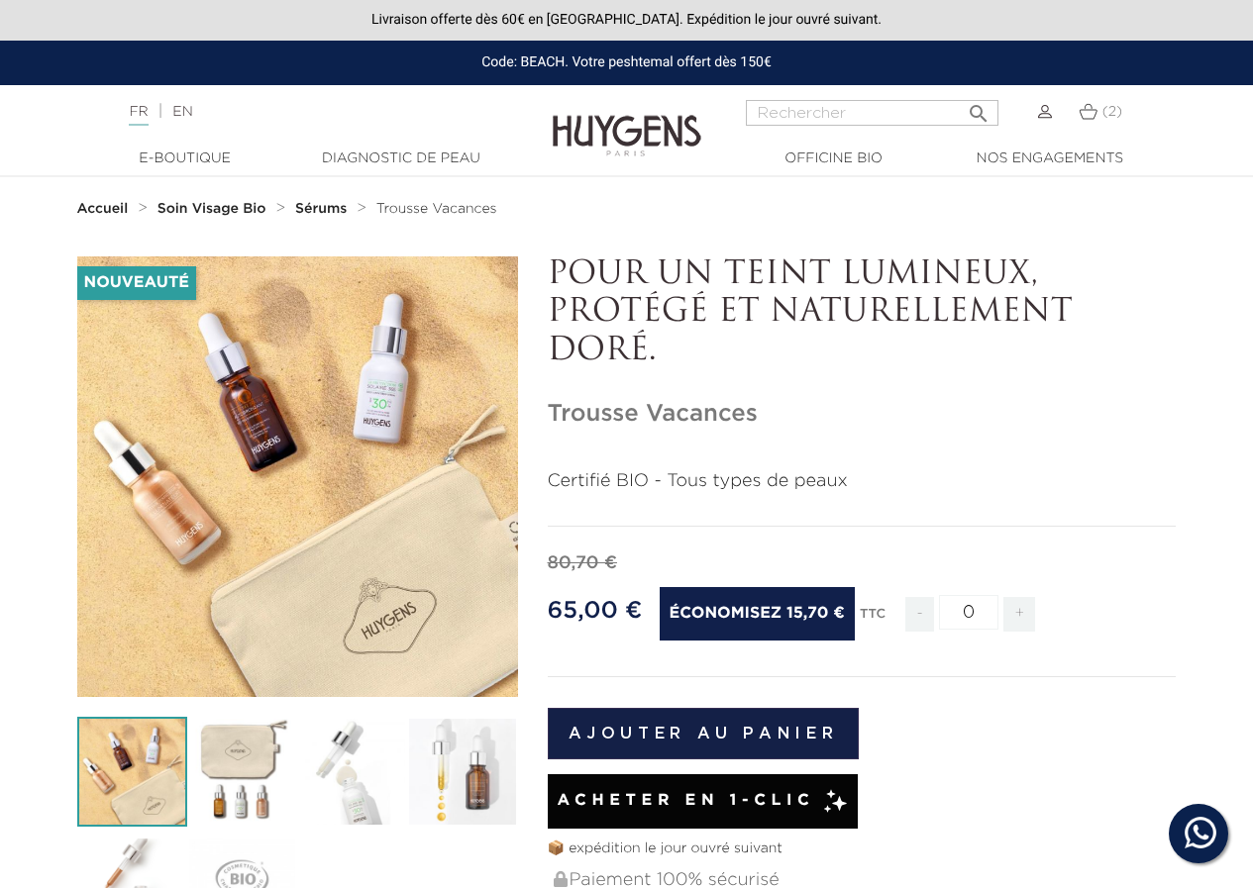 The height and width of the screenshot is (888, 1253). I want to click on a: Sérums, so click(323, 209).